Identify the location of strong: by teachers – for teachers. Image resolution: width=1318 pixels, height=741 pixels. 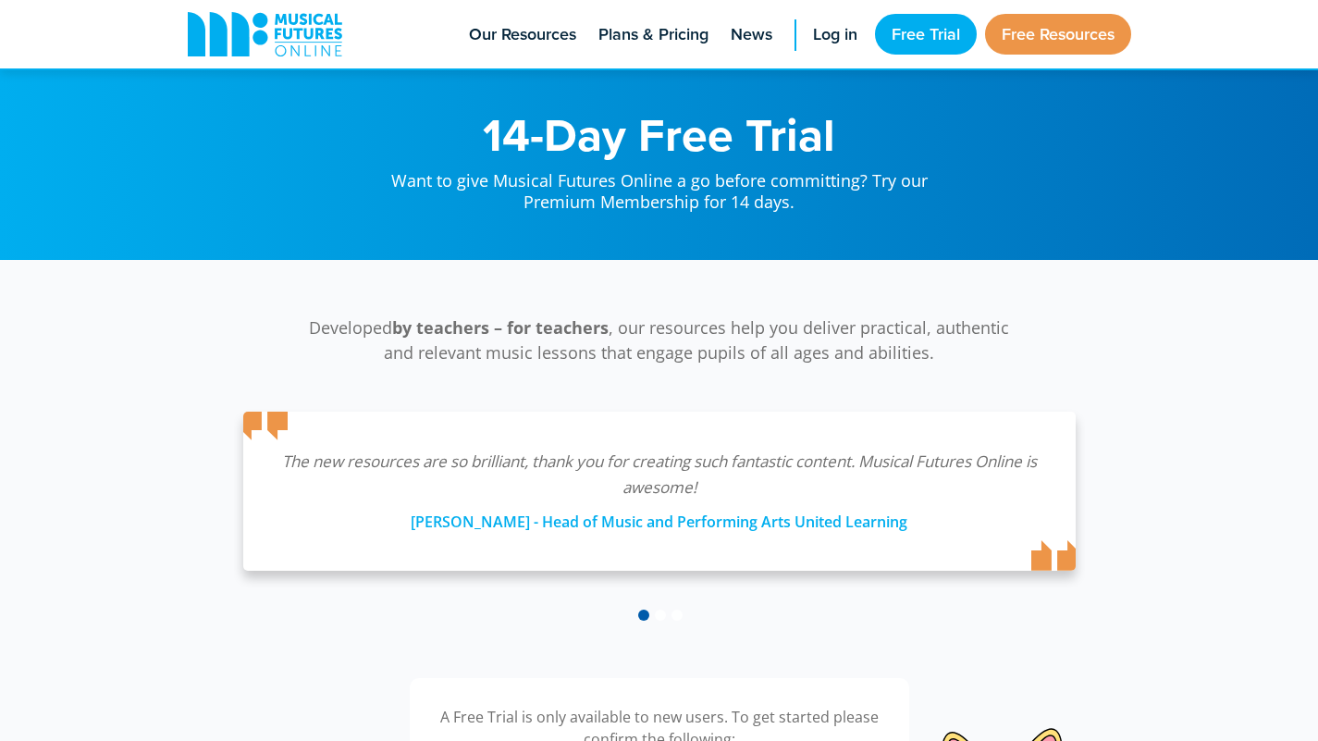
(500, 327).